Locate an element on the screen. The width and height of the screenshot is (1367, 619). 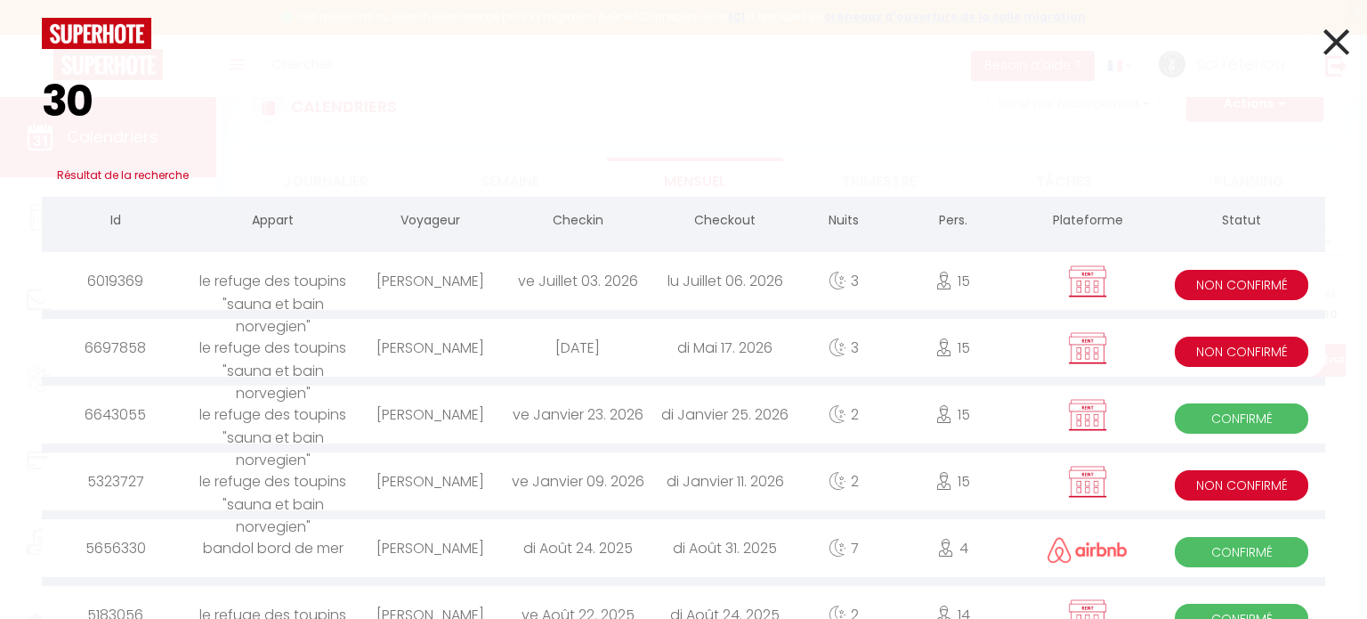
div: bandol bord de mer is located at coordinates (272, 548).